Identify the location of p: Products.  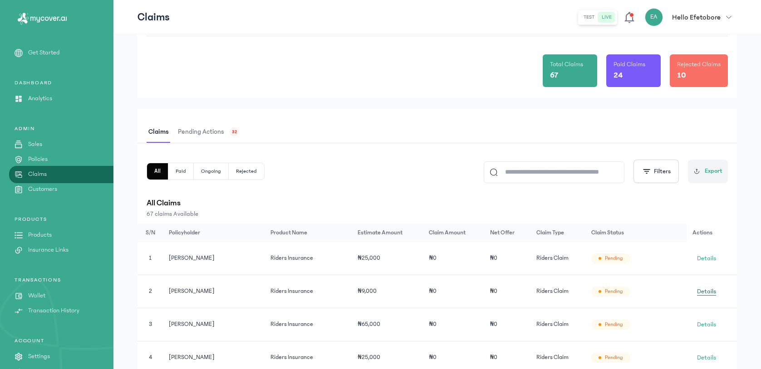
(40, 235).